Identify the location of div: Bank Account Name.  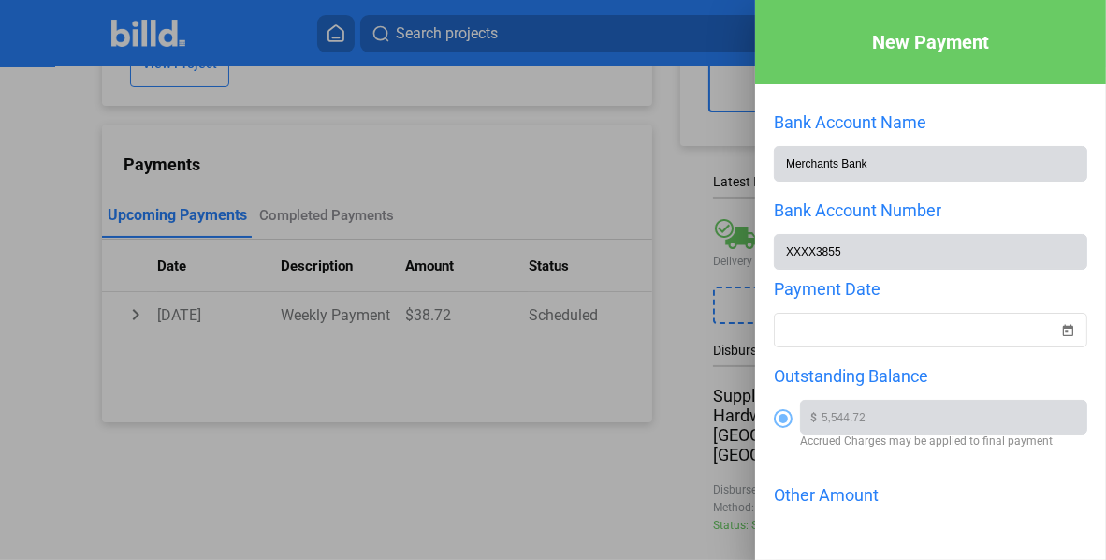
(931, 122).